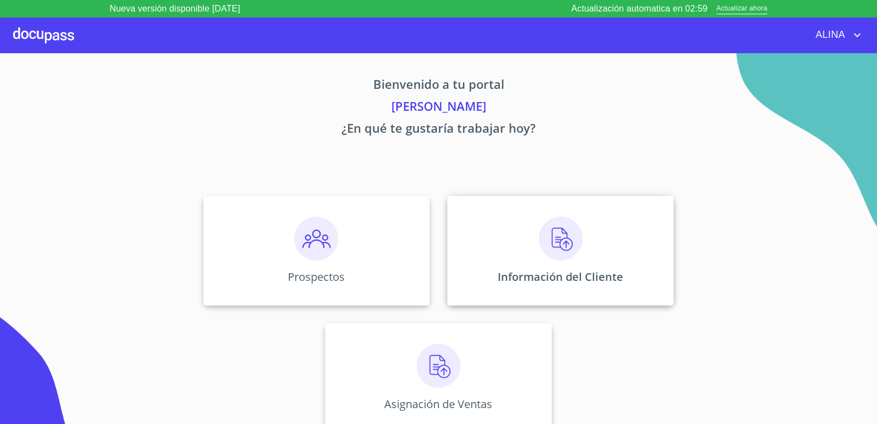 The width and height of the screenshot is (877, 424). Describe the element at coordinates (316, 238) in the screenshot. I see `img: prospectos.png` at that location.